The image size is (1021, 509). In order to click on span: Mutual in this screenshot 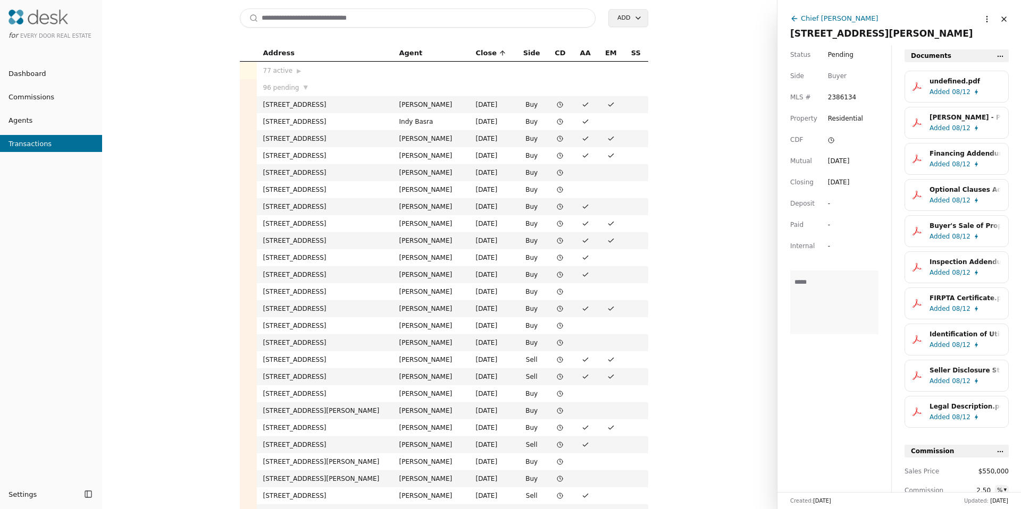, I will do `click(801, 161)`.